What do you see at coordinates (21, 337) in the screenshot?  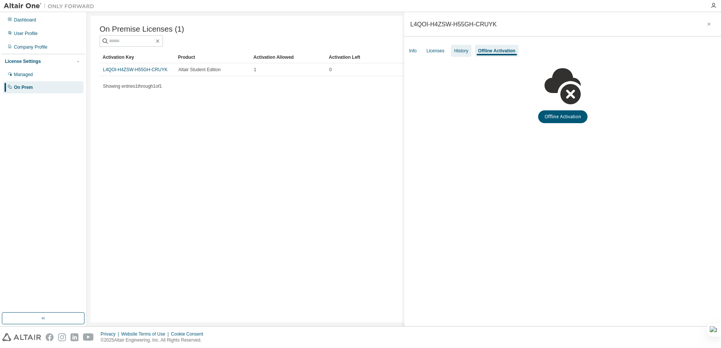 I see `img: altair_logo.svg` at bounding box center [21, 337].